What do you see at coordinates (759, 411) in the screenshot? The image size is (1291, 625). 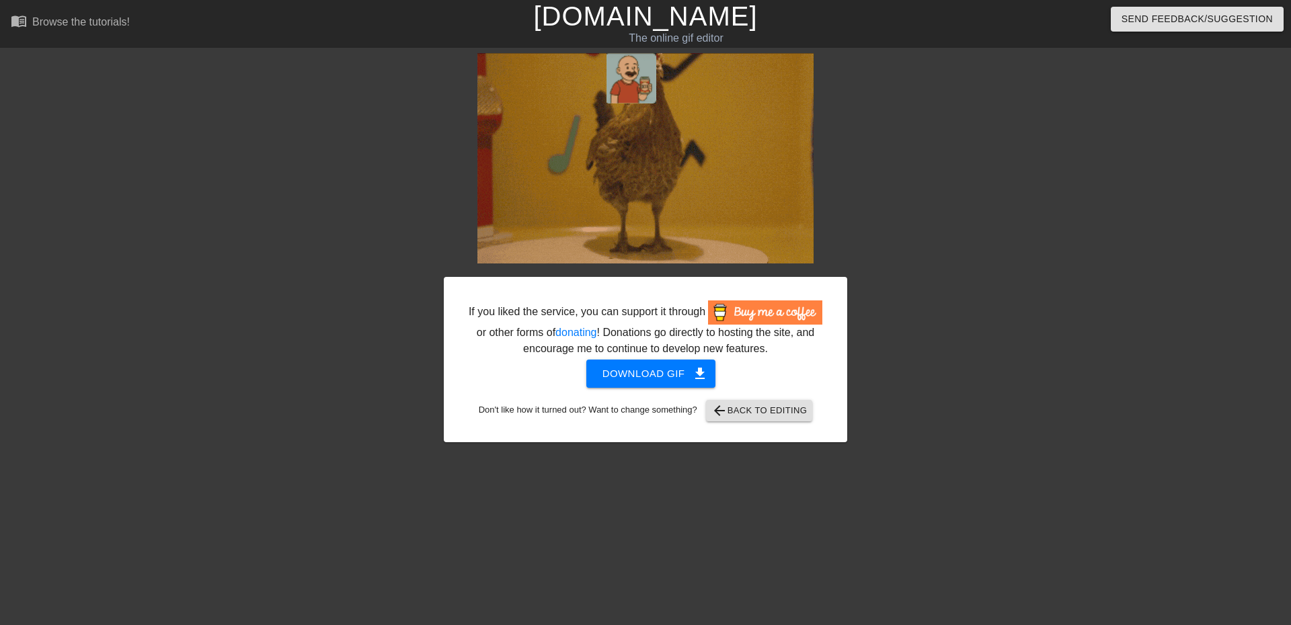 I see `span: Back to Editing` at bounding box center [759, 411].